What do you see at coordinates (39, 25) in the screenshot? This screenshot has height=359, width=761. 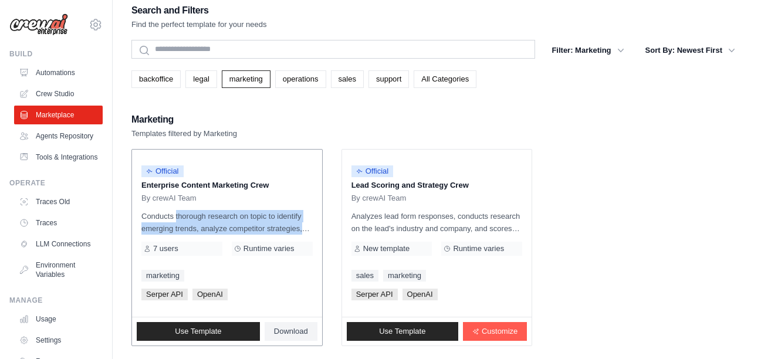 I see `img: Logo` at bounding box center [39, 25].